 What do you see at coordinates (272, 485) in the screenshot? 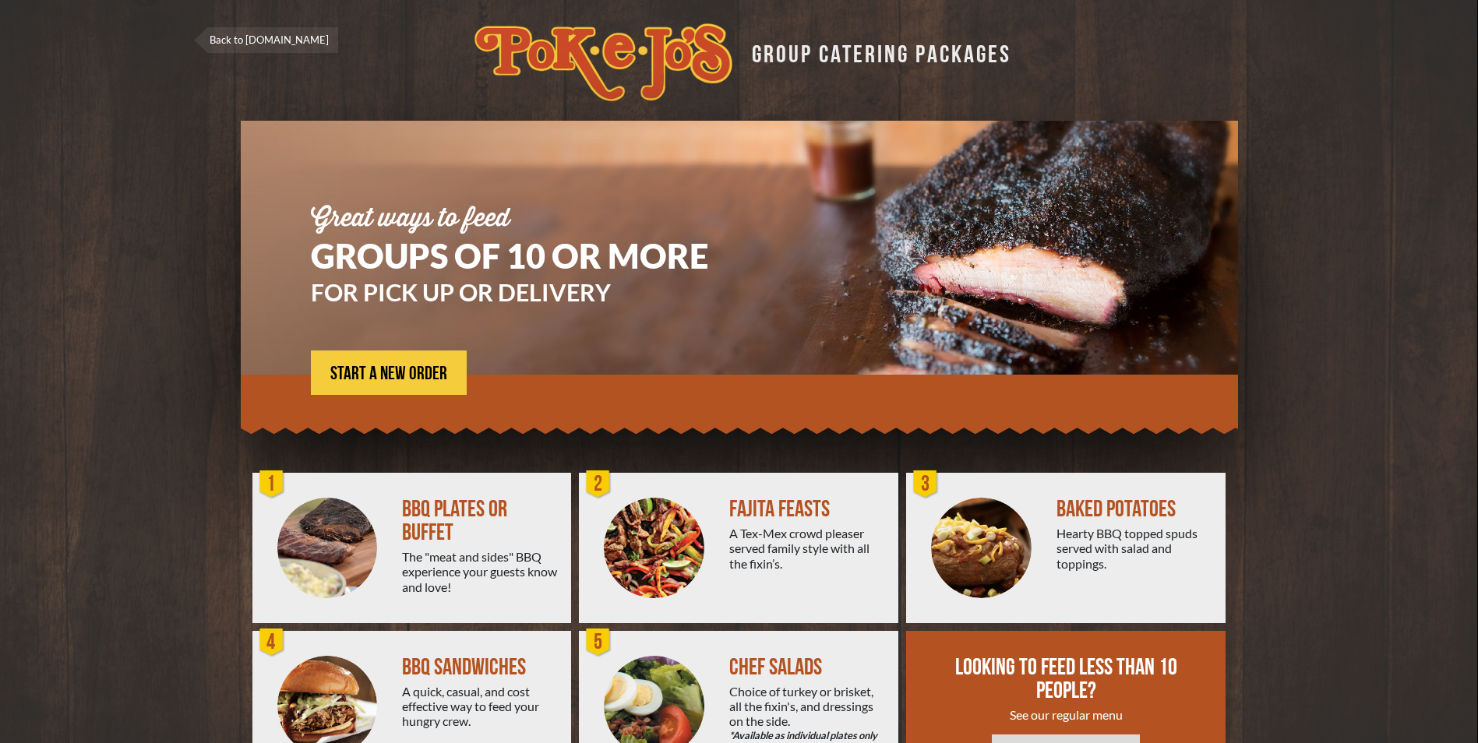
I see `div: 1` at bounding box center [272, 485].